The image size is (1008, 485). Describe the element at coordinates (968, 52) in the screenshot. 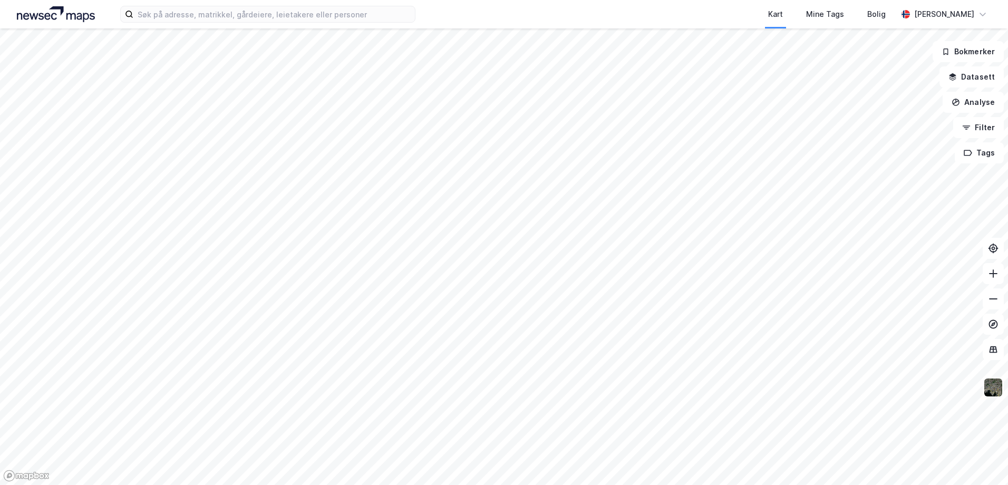

I see `button: Bokmerker` at that location.